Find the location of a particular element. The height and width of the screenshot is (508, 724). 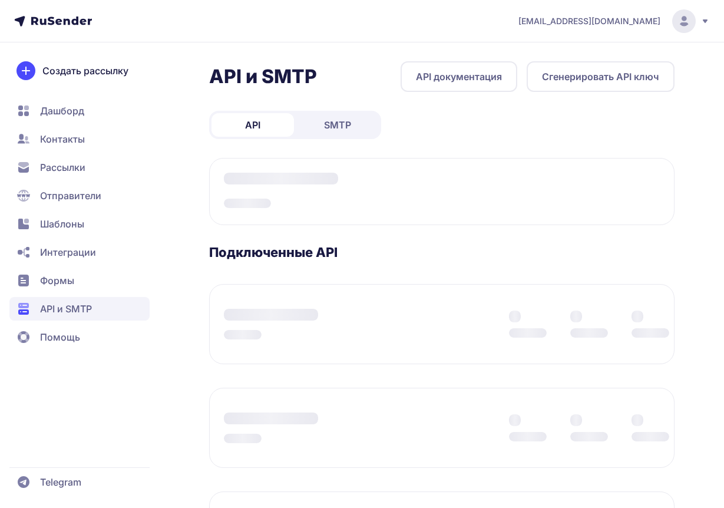

span: API is located at coordinates (253, 125).